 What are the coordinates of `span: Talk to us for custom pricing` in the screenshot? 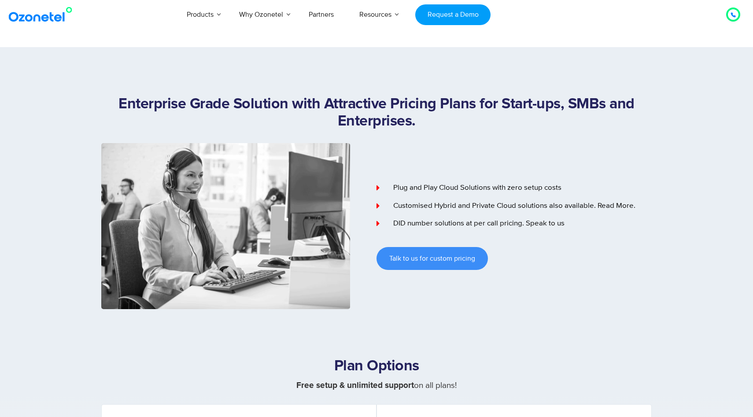 It's located at (432, 259).